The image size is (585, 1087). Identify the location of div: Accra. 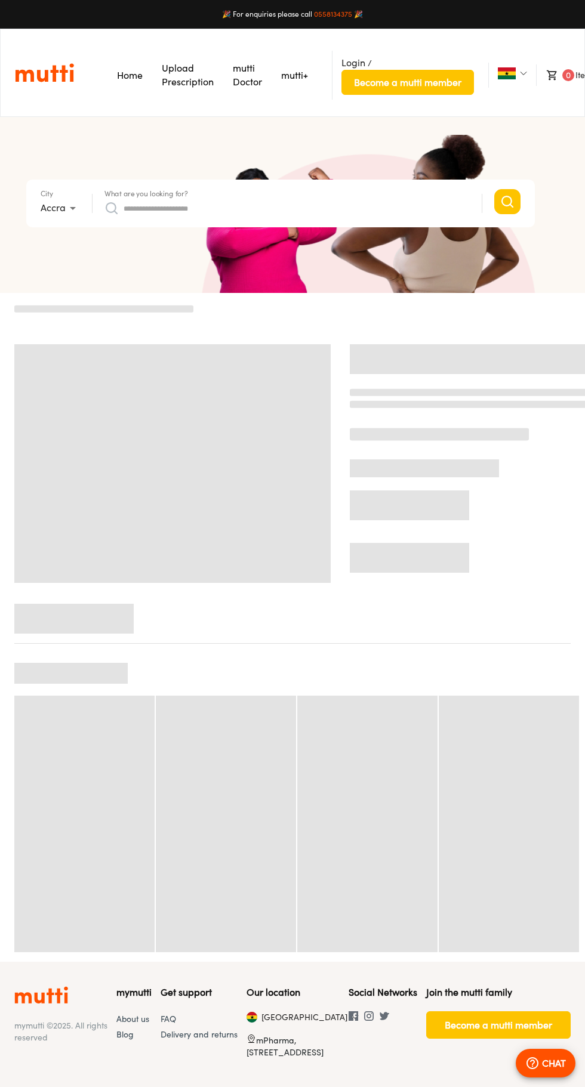
(60, 208).